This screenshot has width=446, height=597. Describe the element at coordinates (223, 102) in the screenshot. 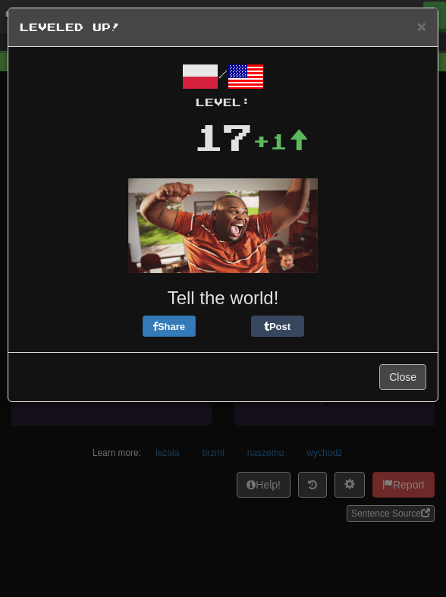

I see `div: Level:` at that location.